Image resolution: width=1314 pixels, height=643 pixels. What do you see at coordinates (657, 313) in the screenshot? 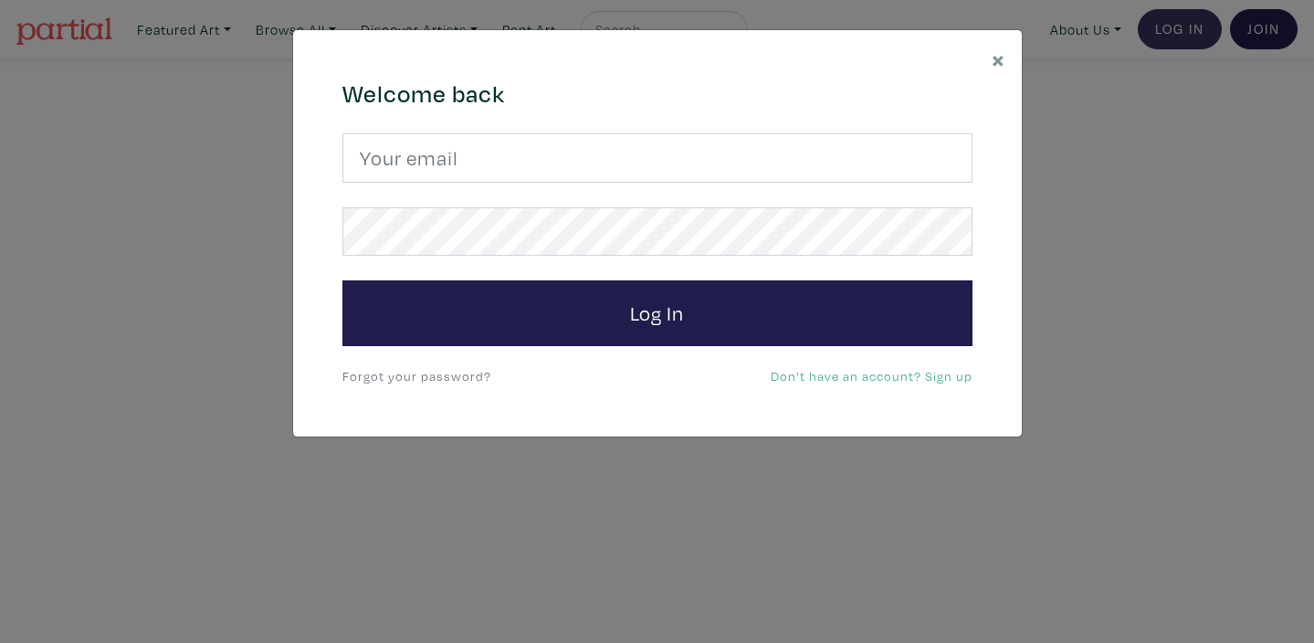
I see `button: Log In` at bounding box center [657, 313].